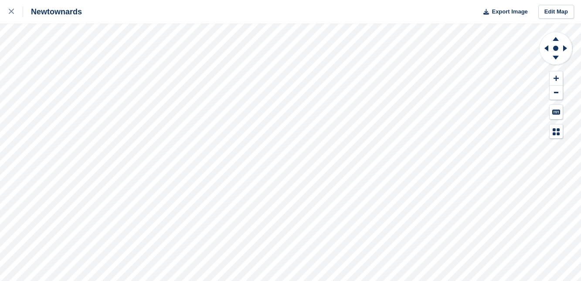 This screenshot has width=581, height=281. I want to click on button: Keyboard Shortcuts, so click(556, 112).